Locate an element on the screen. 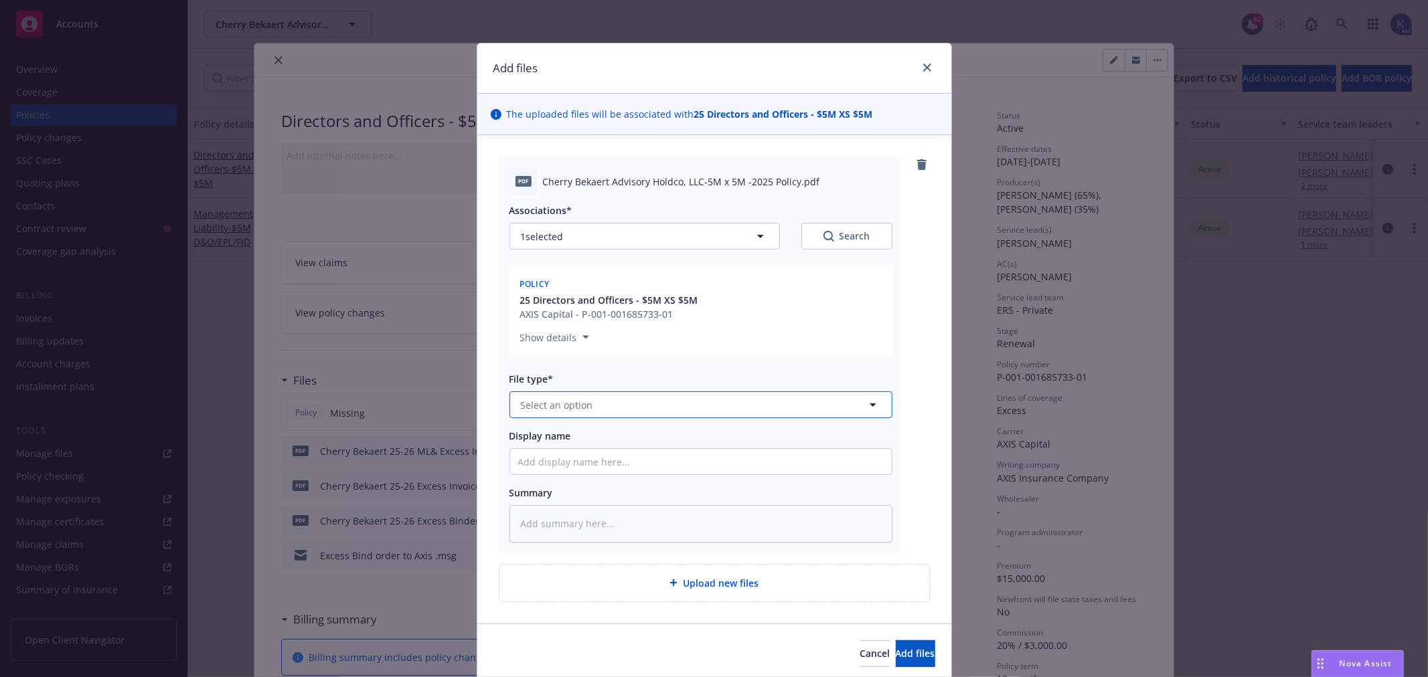 The image size is (1428, 677). span: Select an option is located at coordinates (557, 405).